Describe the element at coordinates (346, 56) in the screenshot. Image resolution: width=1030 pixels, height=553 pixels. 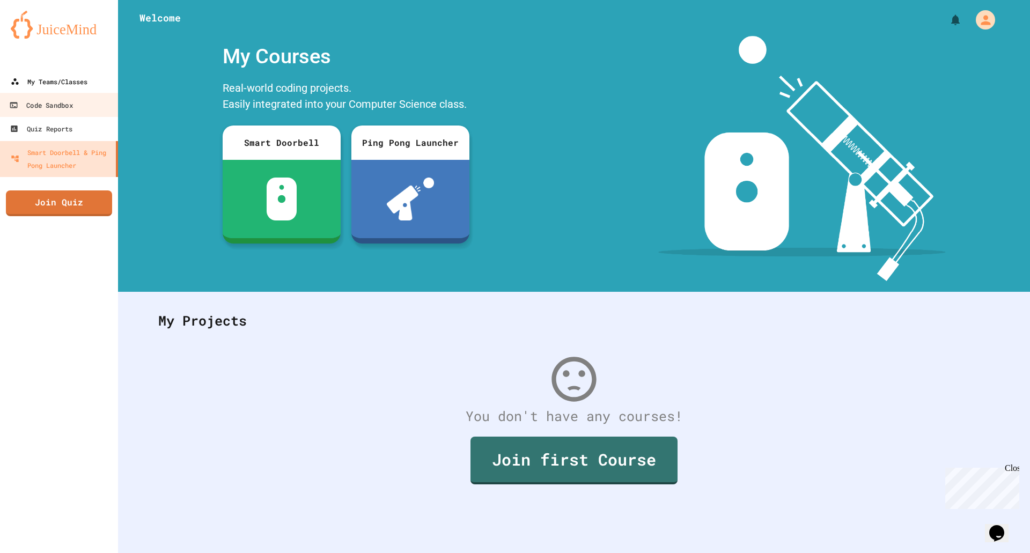
I see `div: My Courses` at that location.